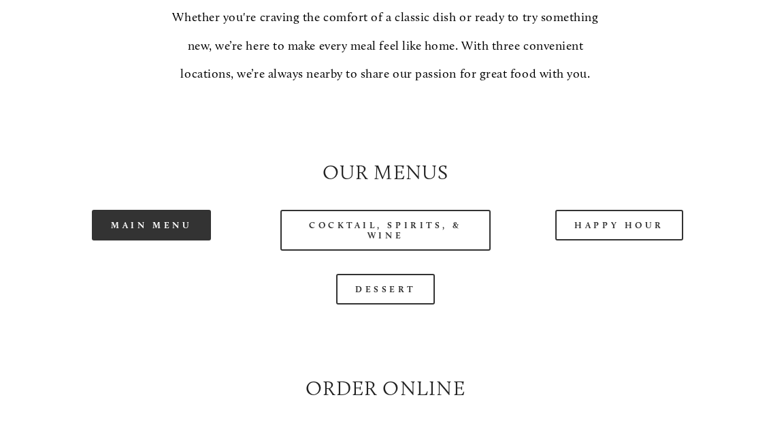 Image resolution: width=771 pixels, height=421 pixels. I want to click on h2: Our Menus, so click(385, 172).